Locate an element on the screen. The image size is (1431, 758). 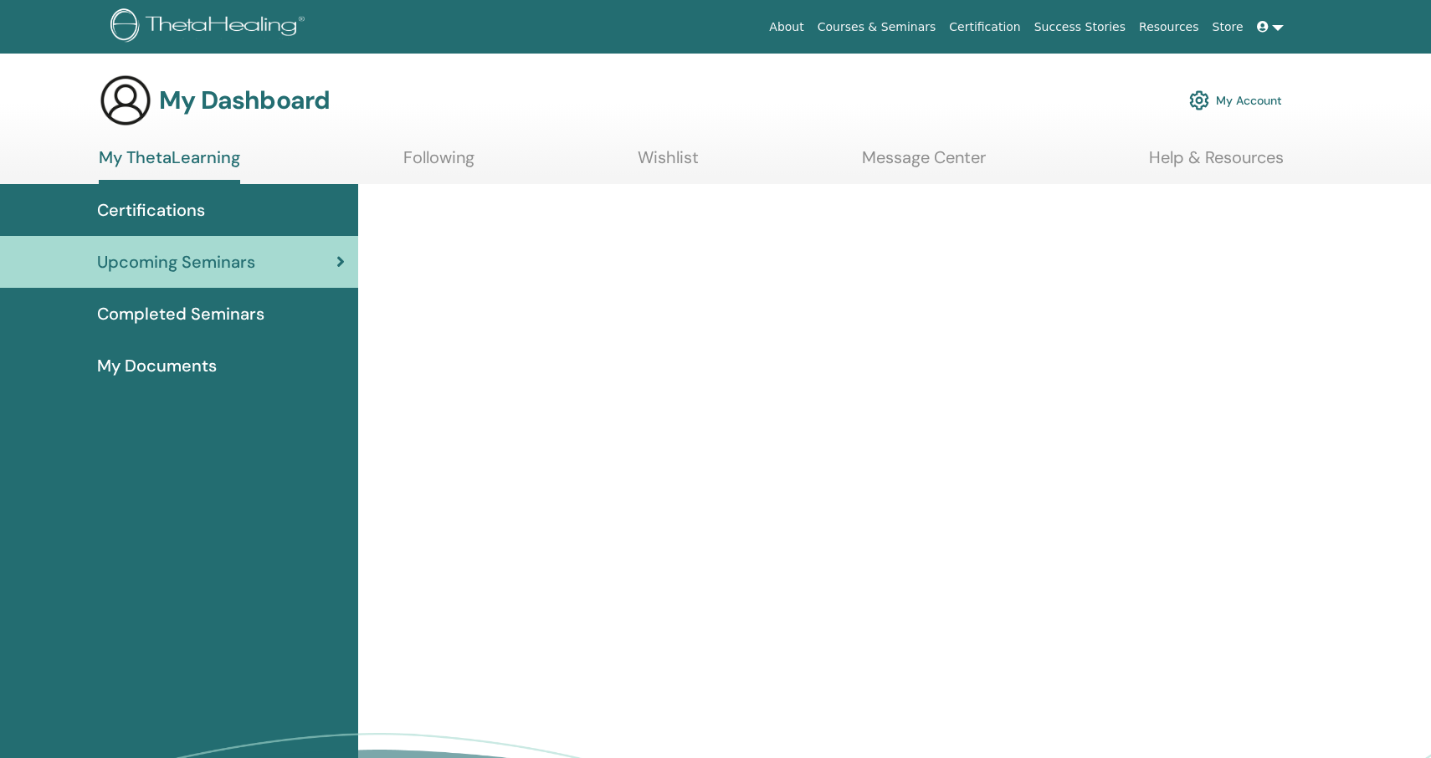
h3: My Dashboard is located at coordinates (244, 100).